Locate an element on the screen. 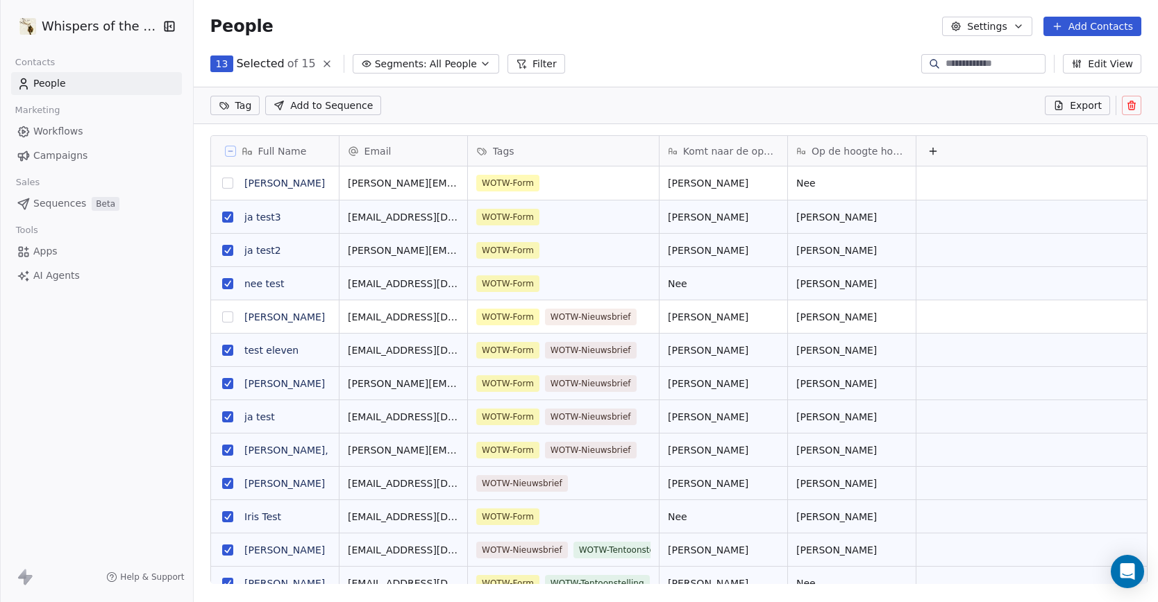 The height and width of the screenshot is (602, 1158). span: Workflows is located at coordinates (58, 131).